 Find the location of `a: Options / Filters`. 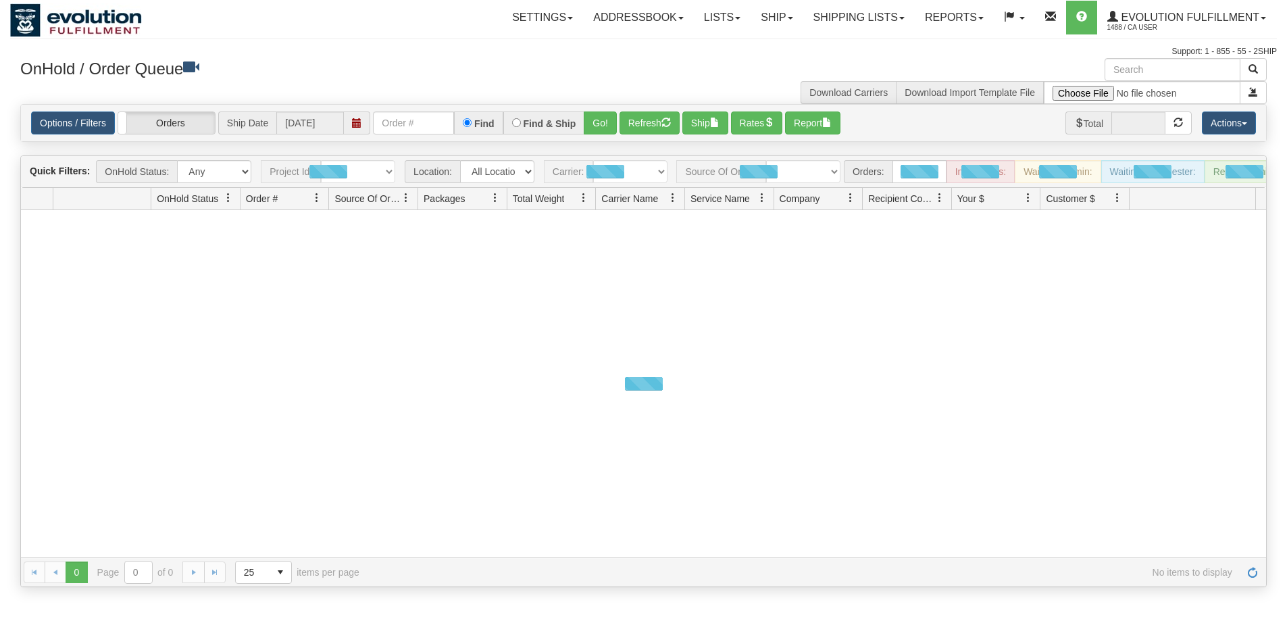

a: Options / Filters is located at coordinates (73, 123).